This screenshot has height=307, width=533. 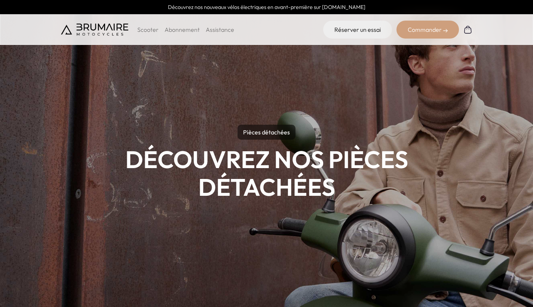 I want to click on p: Scooter, so click(x=148, y=30).